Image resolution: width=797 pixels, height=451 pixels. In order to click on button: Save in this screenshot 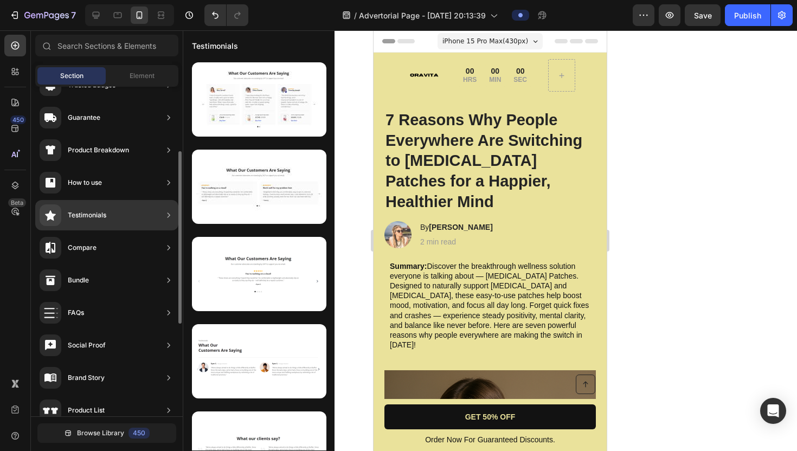, I will do `click(703, 15)`.